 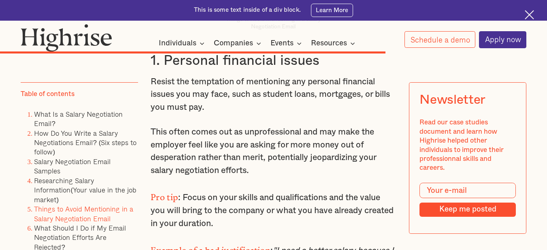 I want to click on a: How Do You Write a Salary Negotiations Email? (Six steps to follow), so click(x=85, y=142).